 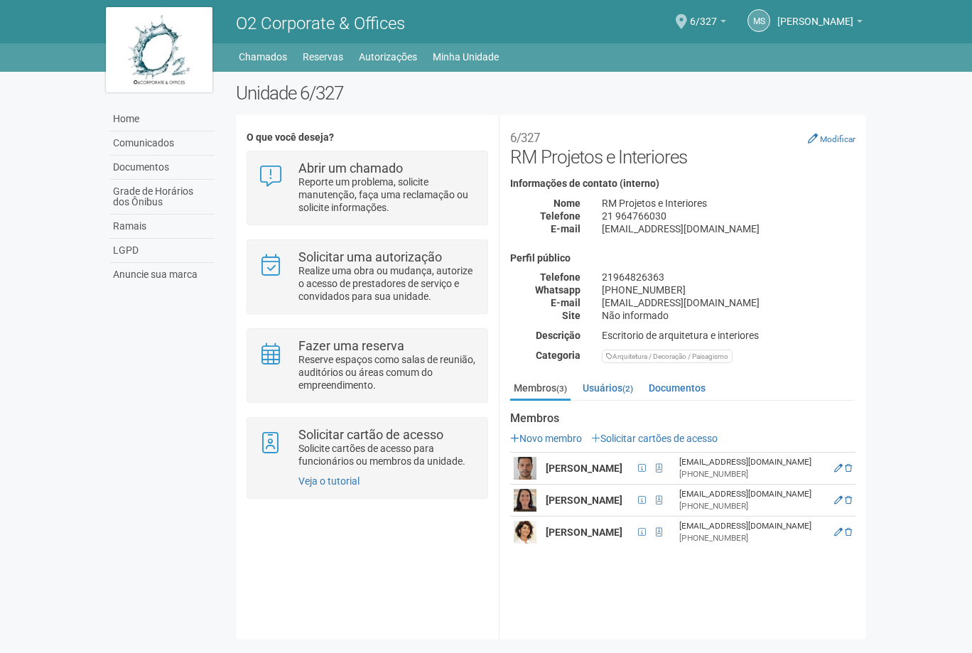 What do you see at coordinates (525, 138) in the screenshot?
I see `small: 6/327` at bounding box center [525, 138].